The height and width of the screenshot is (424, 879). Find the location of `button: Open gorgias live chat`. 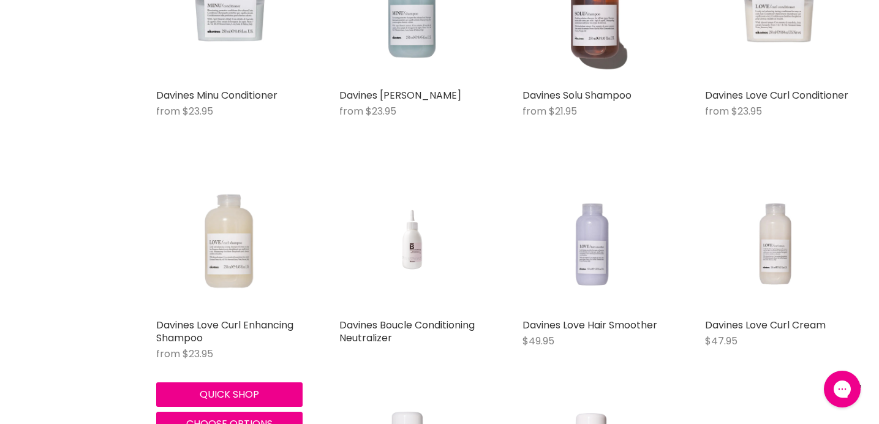

button: Open gorgias live chat is located at coordinates (24, 23).